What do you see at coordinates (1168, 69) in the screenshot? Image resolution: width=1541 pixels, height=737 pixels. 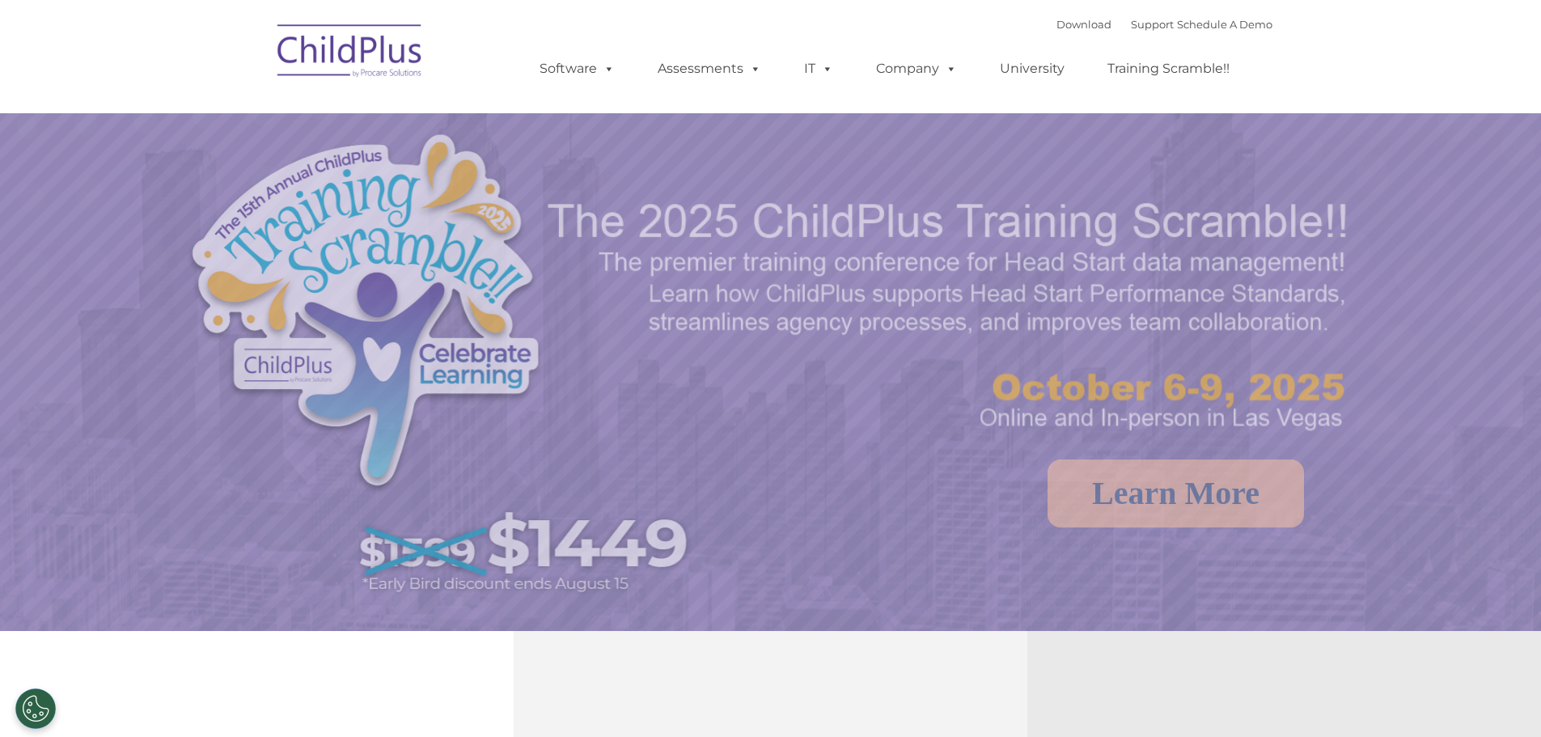 I see `a: Training Scramble!!` at bounding box center [1168, 69].